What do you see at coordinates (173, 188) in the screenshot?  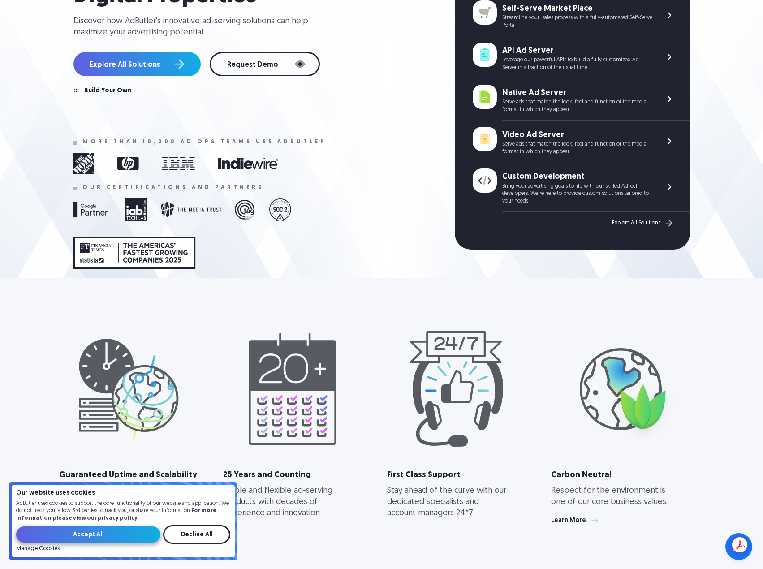 I see `div: Our certifications and partners` at bounding box center [173, 188].